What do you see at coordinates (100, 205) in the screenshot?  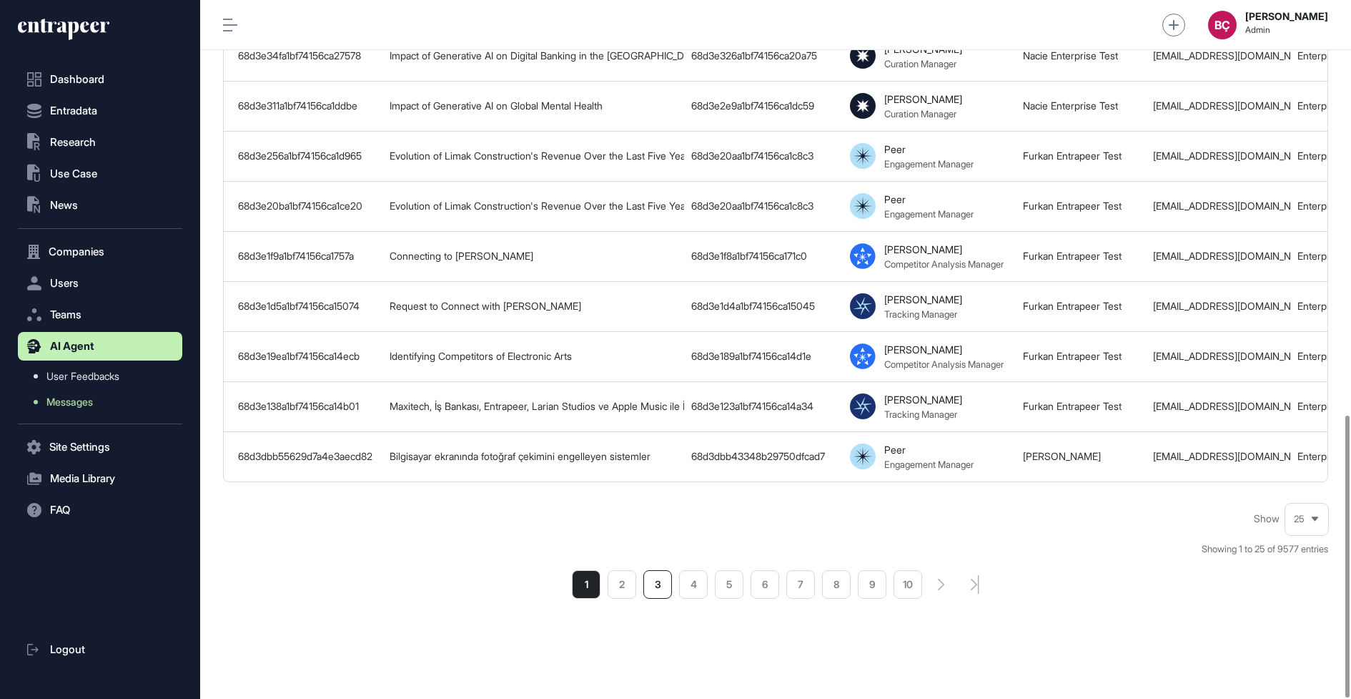 I see `button: News` at bounding box center [100, 205].